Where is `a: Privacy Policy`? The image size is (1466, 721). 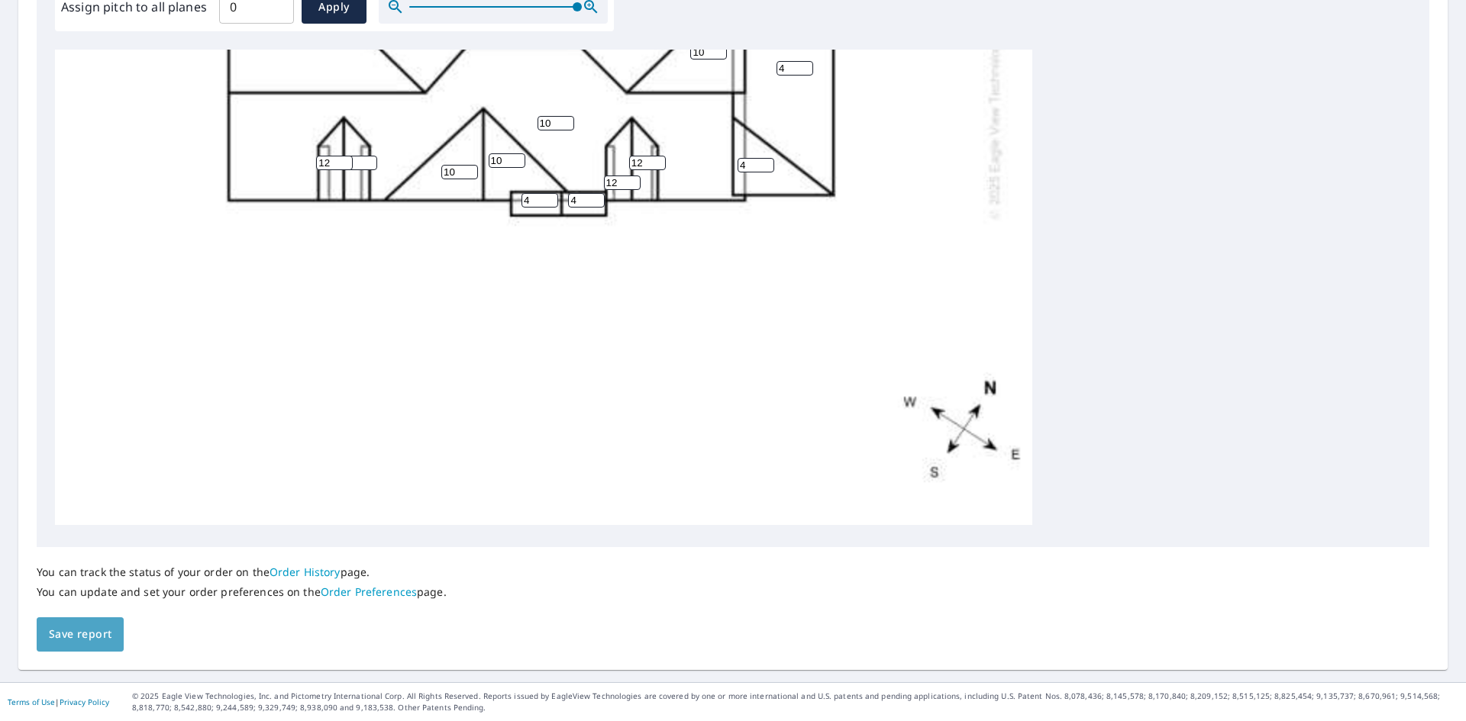
a: Privacy Policy is located at coordinates (84, 702).